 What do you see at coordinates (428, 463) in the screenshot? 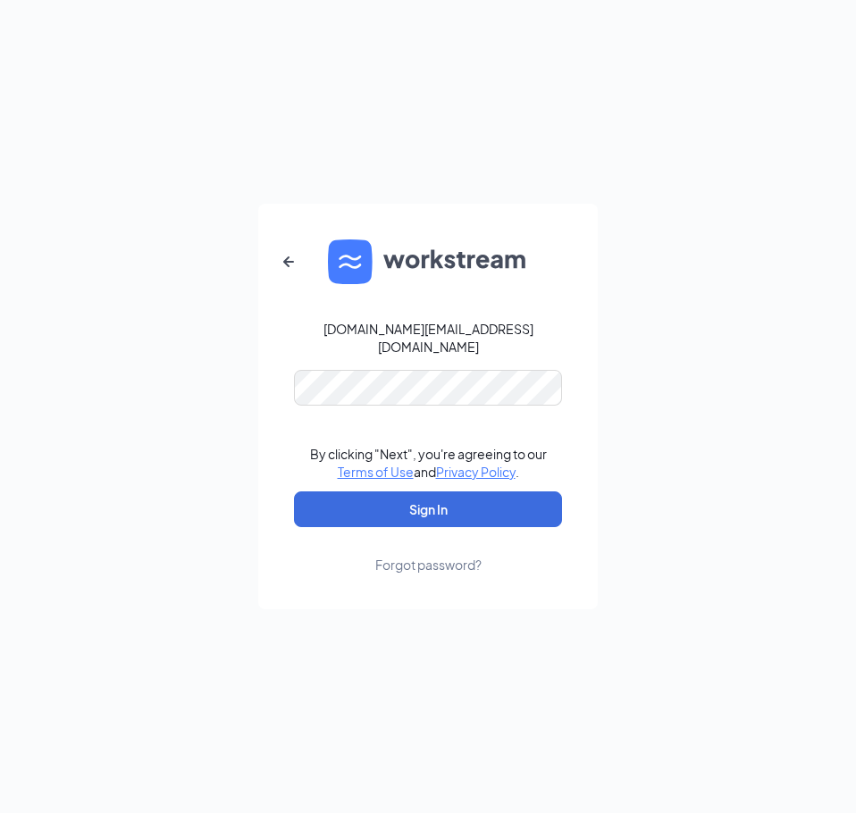
I see `div: By clicking "Next", you're agreeing to our and .` at bounding box center [428, 463].